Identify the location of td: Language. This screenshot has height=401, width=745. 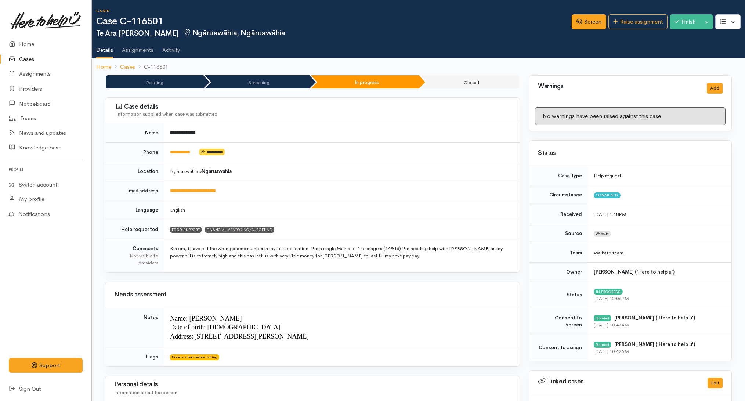
(135, 210).